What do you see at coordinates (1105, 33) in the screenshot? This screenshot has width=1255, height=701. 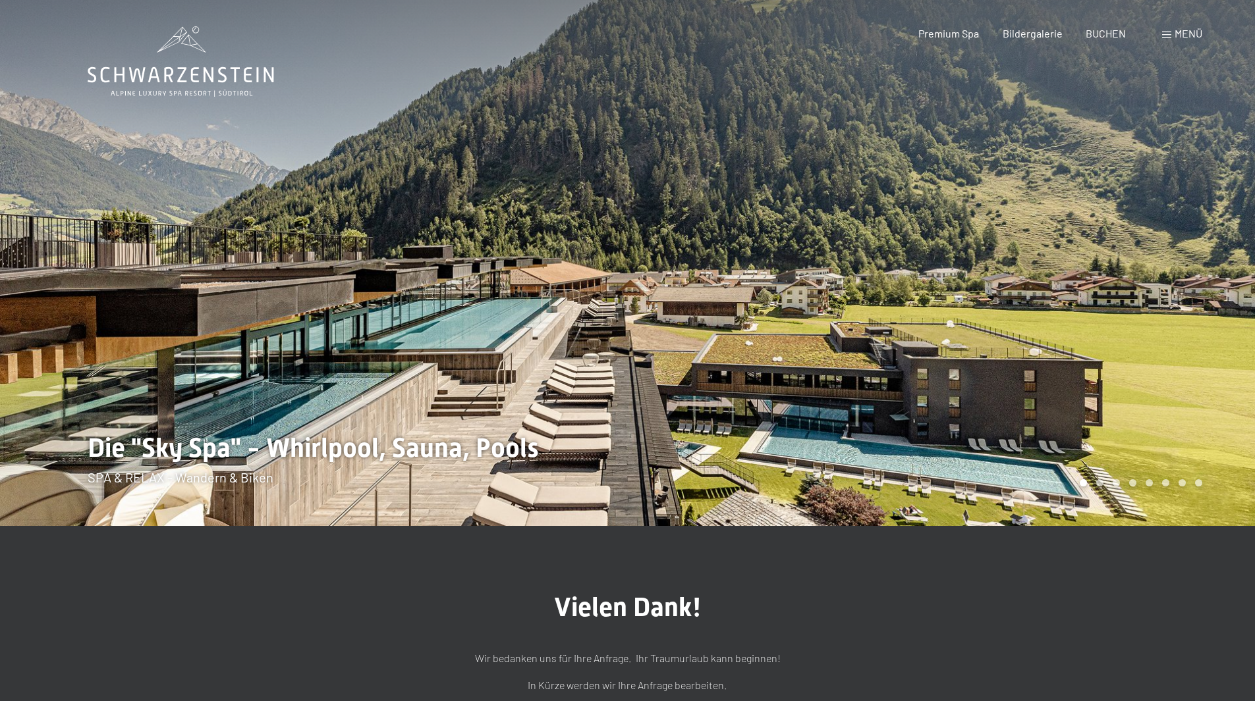 I see `a: BUCHEN` at bounding box center [1105, 33].